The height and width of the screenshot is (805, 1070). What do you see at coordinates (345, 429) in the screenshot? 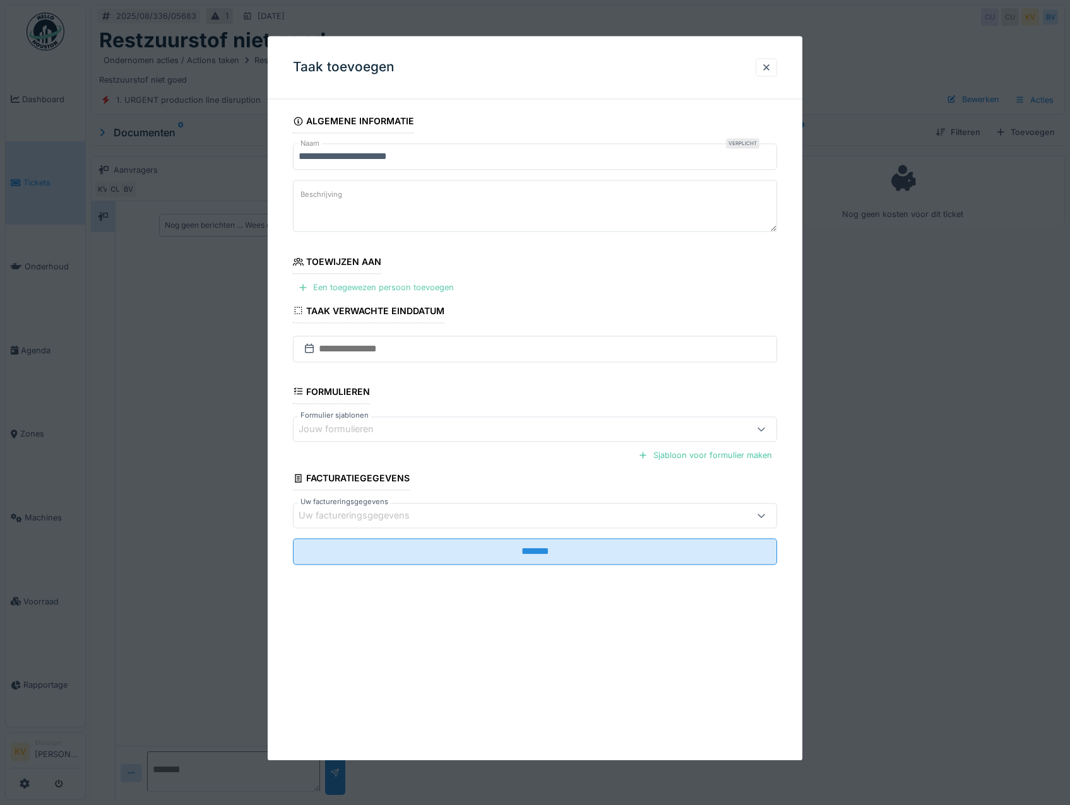
I see `div: Jouw formulieren` at bounding box center [345, 429].